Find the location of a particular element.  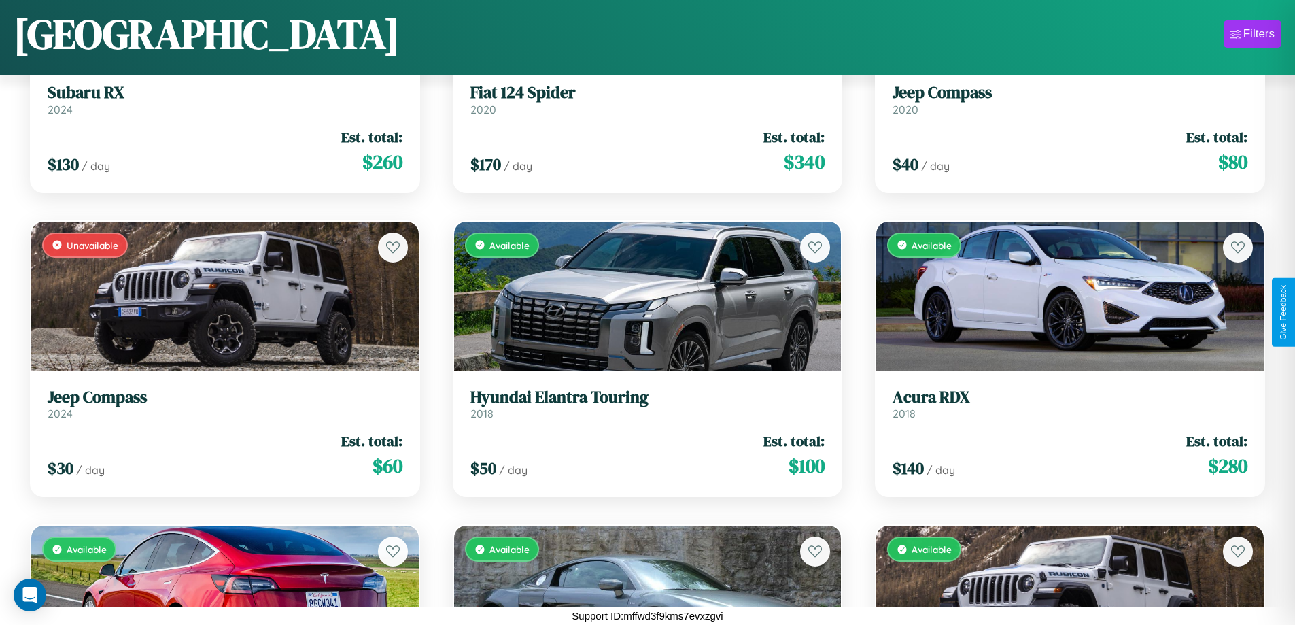

p: Support ID: mffwd3f9kms7evxzgvi is located at coordinates (647, 615).